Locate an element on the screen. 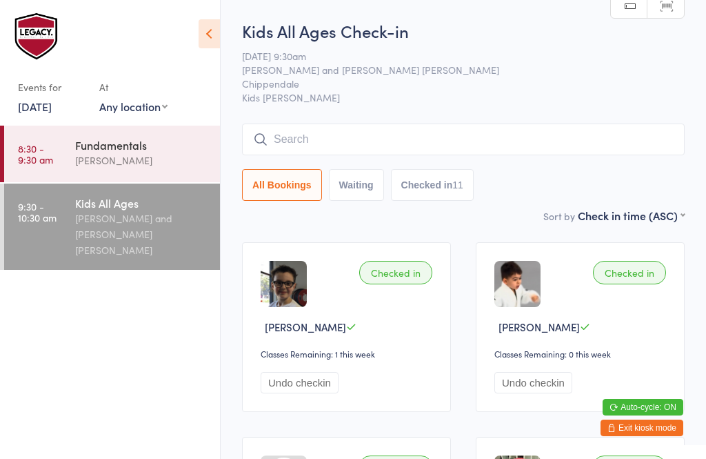 This screenshot has width=706, height=459. label: Sort by is located at coordinates (560, 216).